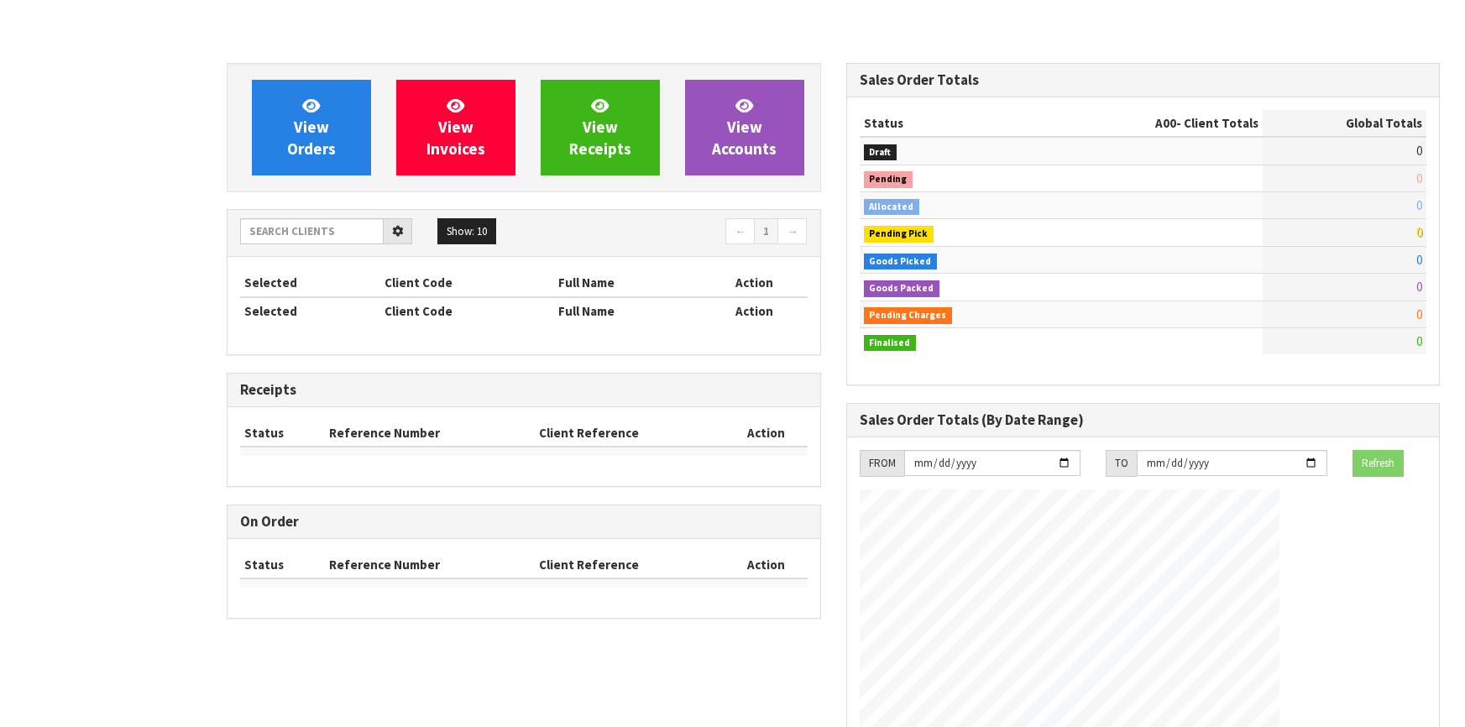  What do you see at coordinates (1165, 123) in the screenshot?
I see `span: A00` at bounding box center [1165, 123].